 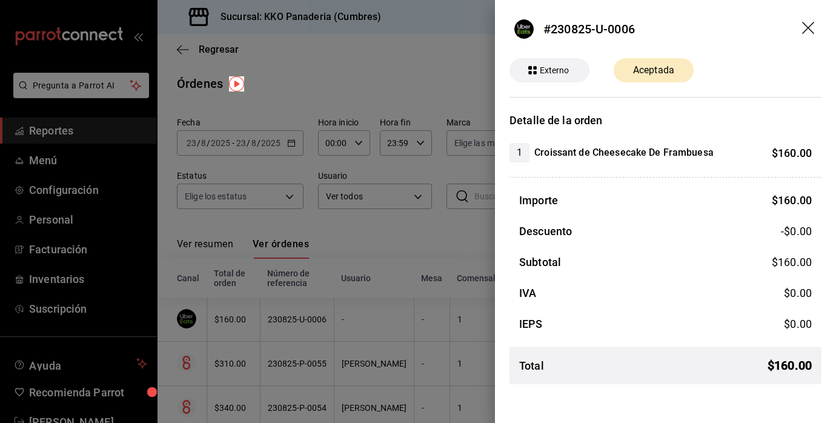 I want to click on h3: Descuento, so click(x=545, y=231).